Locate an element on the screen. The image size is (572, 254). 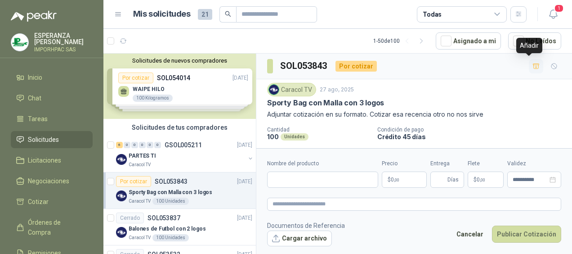
label: Flete is located at coordinates (486, 163).